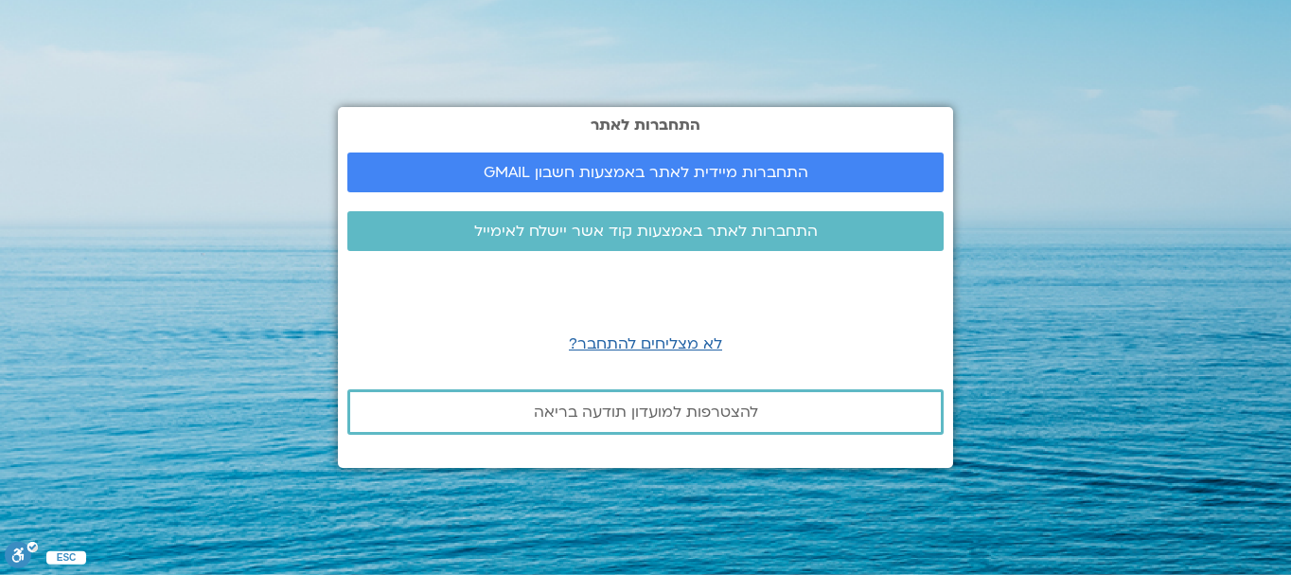 This screenshot has width=1291, height=575. Describe the element at coordinates (646, 344) in the screenshot. I see `span: לא מצליחים להתחבר?` at that location.